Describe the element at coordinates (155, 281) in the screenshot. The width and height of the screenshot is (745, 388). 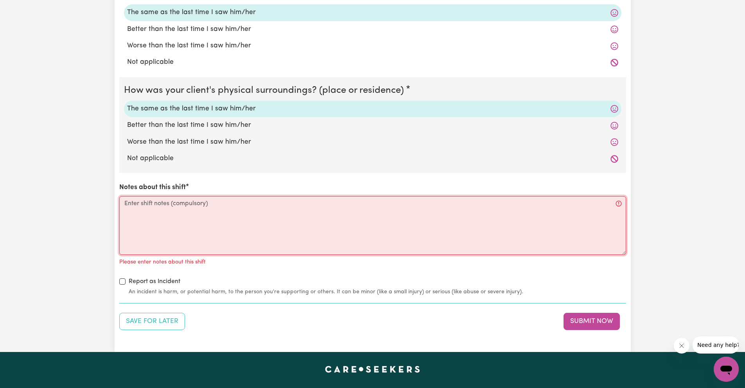
I see `label: Report as Incident` at that location.